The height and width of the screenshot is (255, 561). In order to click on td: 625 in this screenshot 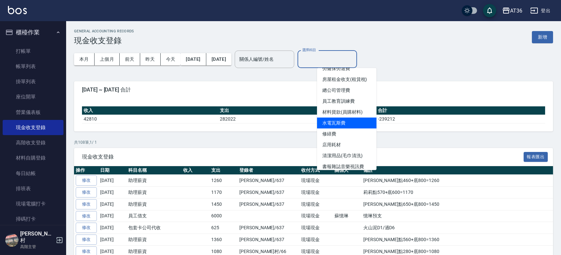, I will do `click(223, 228)`.